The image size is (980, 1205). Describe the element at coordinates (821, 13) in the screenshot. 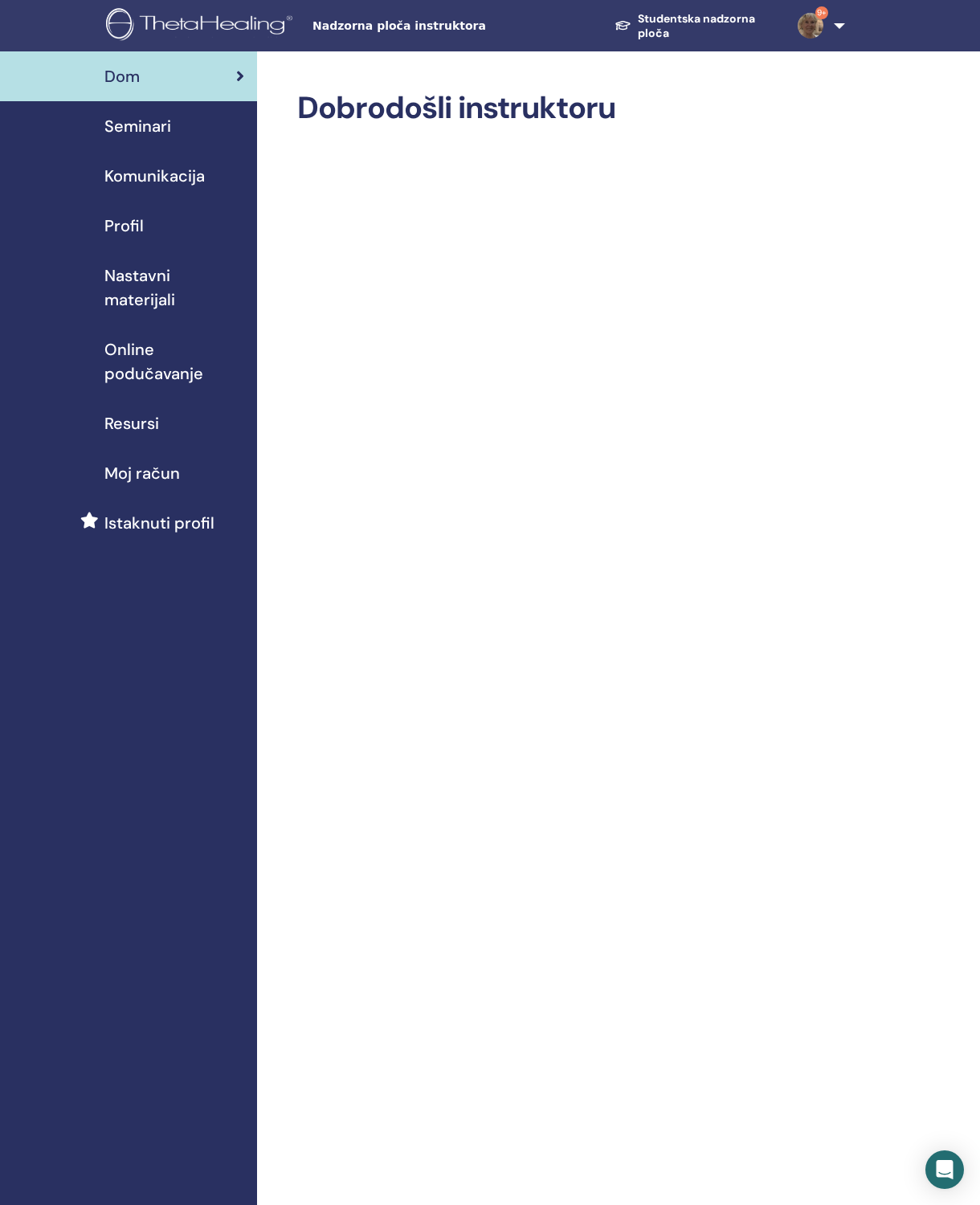

I see `span: 9+` at that location.